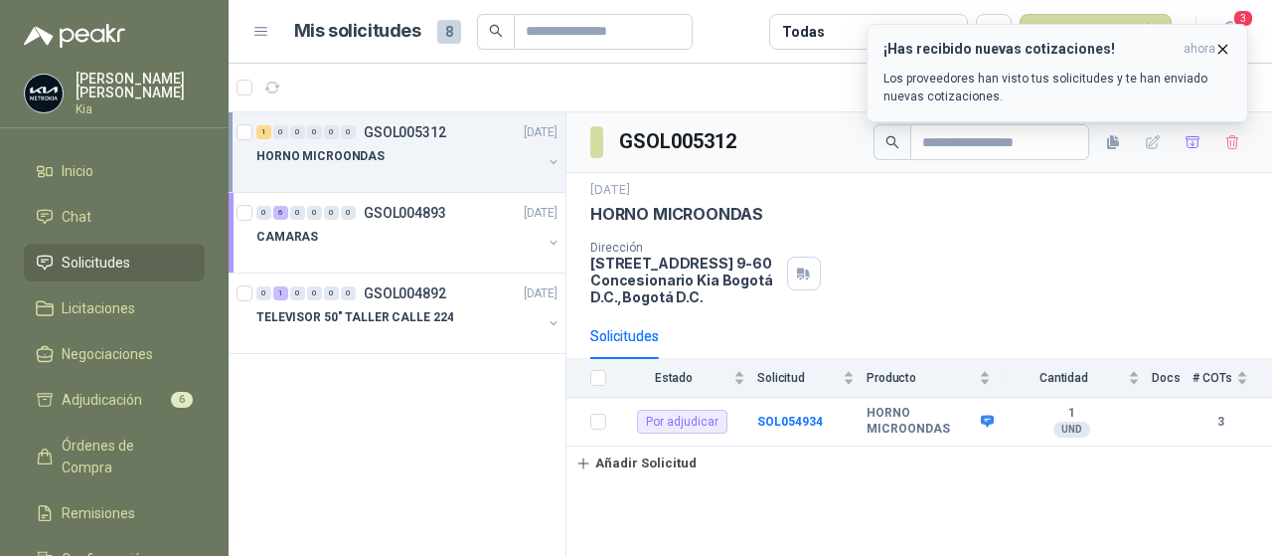  What do you see at coordinates (1095, 32) in the screenshot?
I see `button: Nueva solicitud` at bounding box center [1095, 32].